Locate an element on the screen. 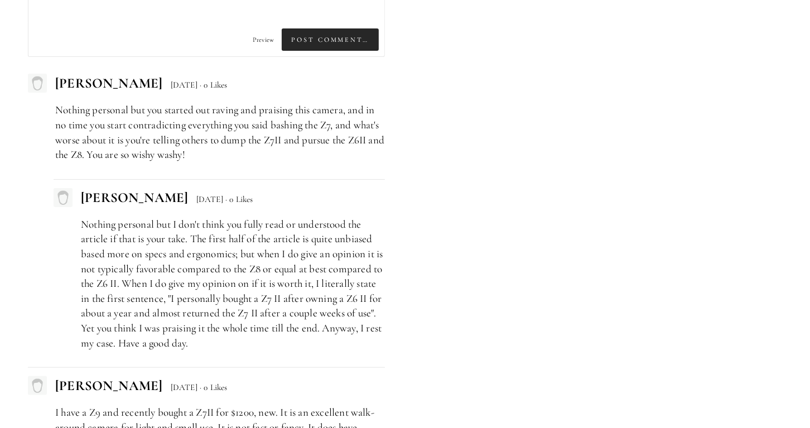 Image resolution: width=810 pixels, height=428 pixels. p: Nothing personal but I don't think you fully read or understood the article if that is your take.... is located at coordinates (233, 283).